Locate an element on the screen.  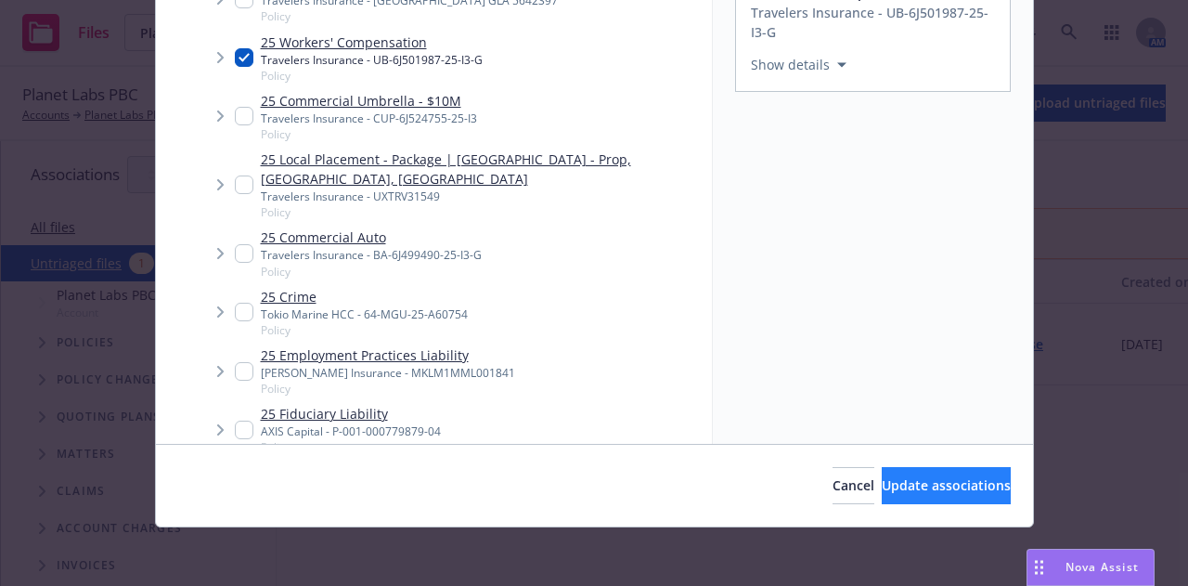
span: Update associations is located at coordinates (946, 484).